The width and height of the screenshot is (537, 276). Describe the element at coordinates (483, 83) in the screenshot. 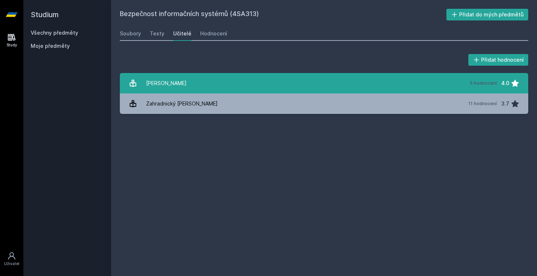

I see `div: 5 hodnocení` at that location.